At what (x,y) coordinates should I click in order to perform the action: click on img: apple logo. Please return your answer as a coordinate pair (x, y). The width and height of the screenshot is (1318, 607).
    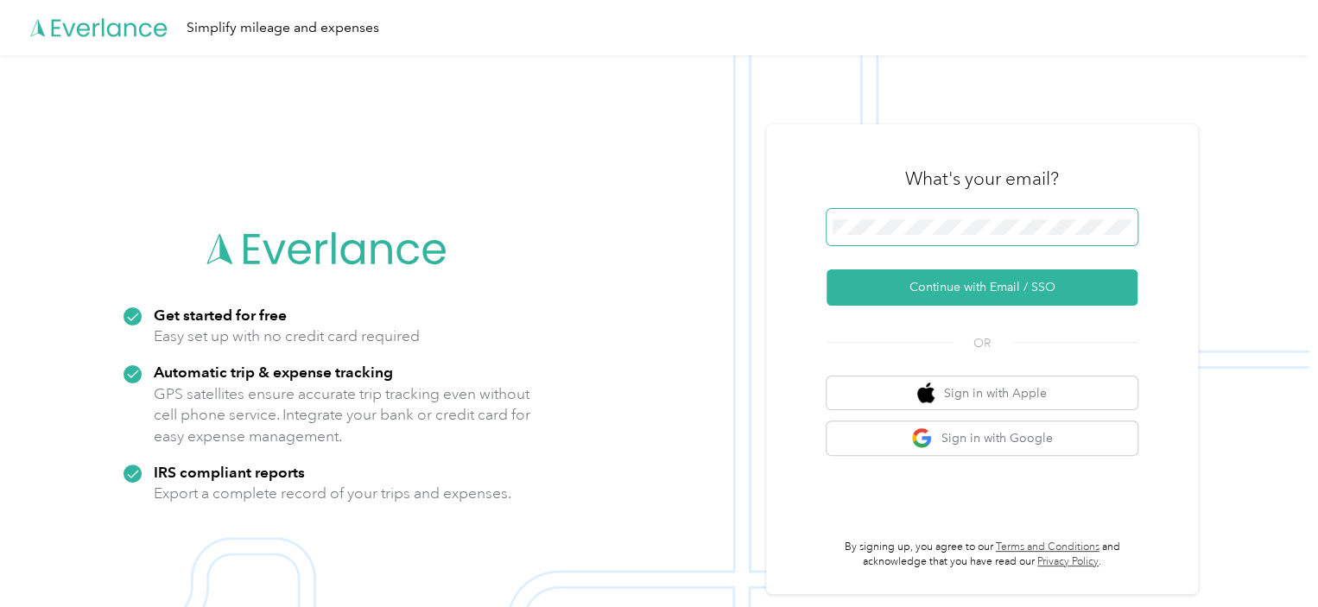
    Looking at the image, I should click on (926, 393).